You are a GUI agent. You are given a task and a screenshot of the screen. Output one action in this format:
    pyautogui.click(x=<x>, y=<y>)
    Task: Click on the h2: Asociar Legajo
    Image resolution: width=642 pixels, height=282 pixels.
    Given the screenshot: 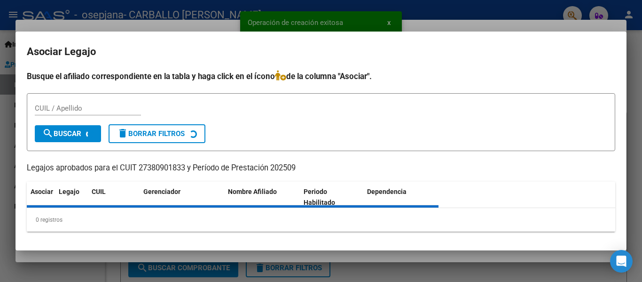 What is the action you would take?
    pyautogui.click(x=321, y=52)
    